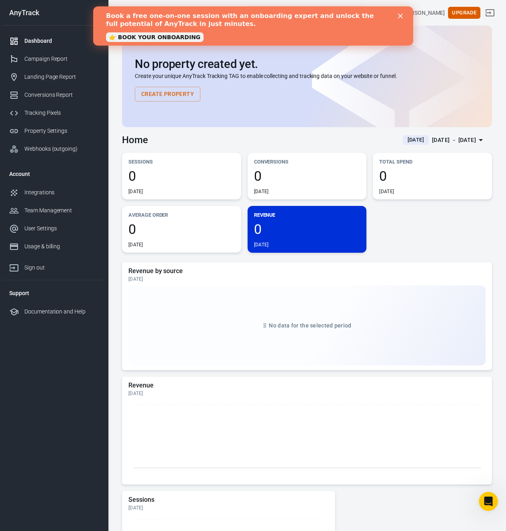  I want to click on a: Integrations, so click(54, 192).